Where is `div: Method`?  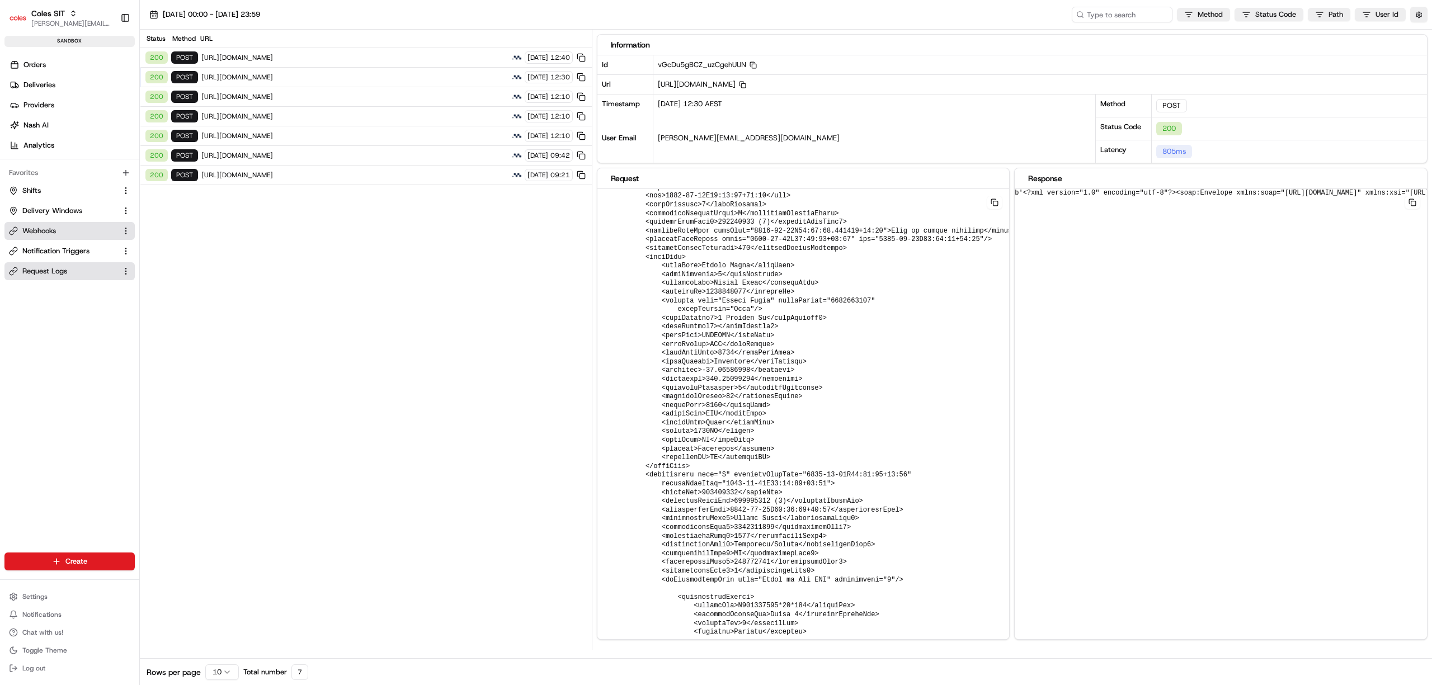
div: Method is located at coordinates (1124, 105).